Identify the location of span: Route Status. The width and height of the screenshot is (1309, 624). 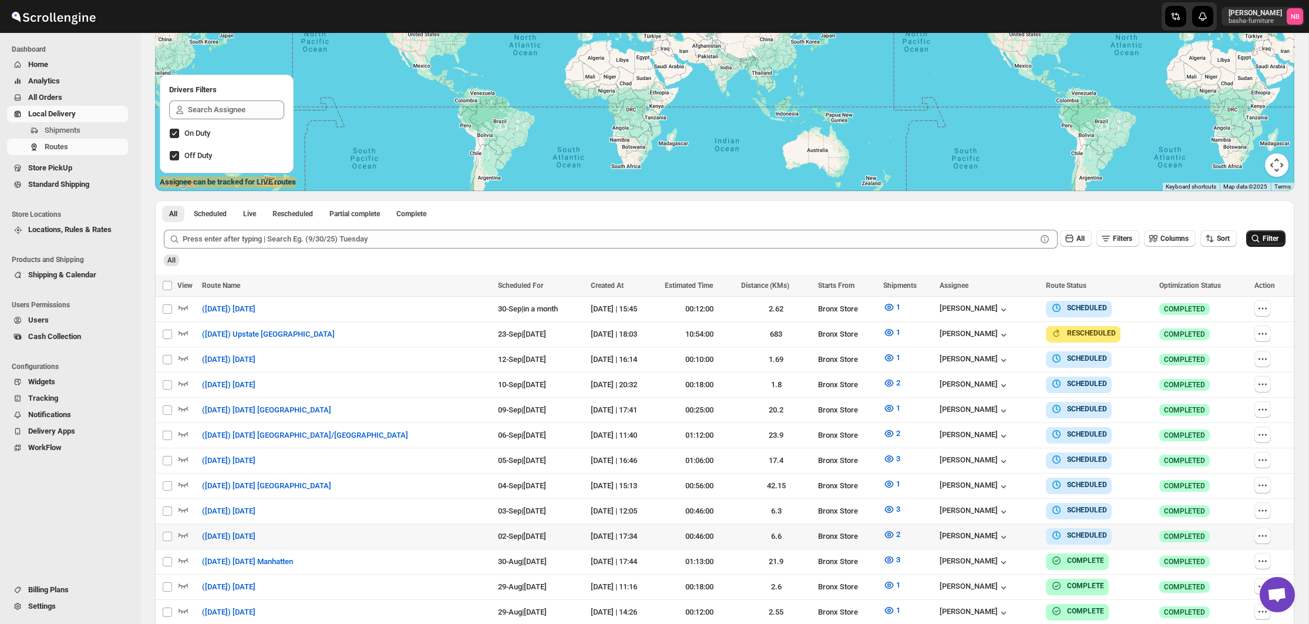
(1066, 285).